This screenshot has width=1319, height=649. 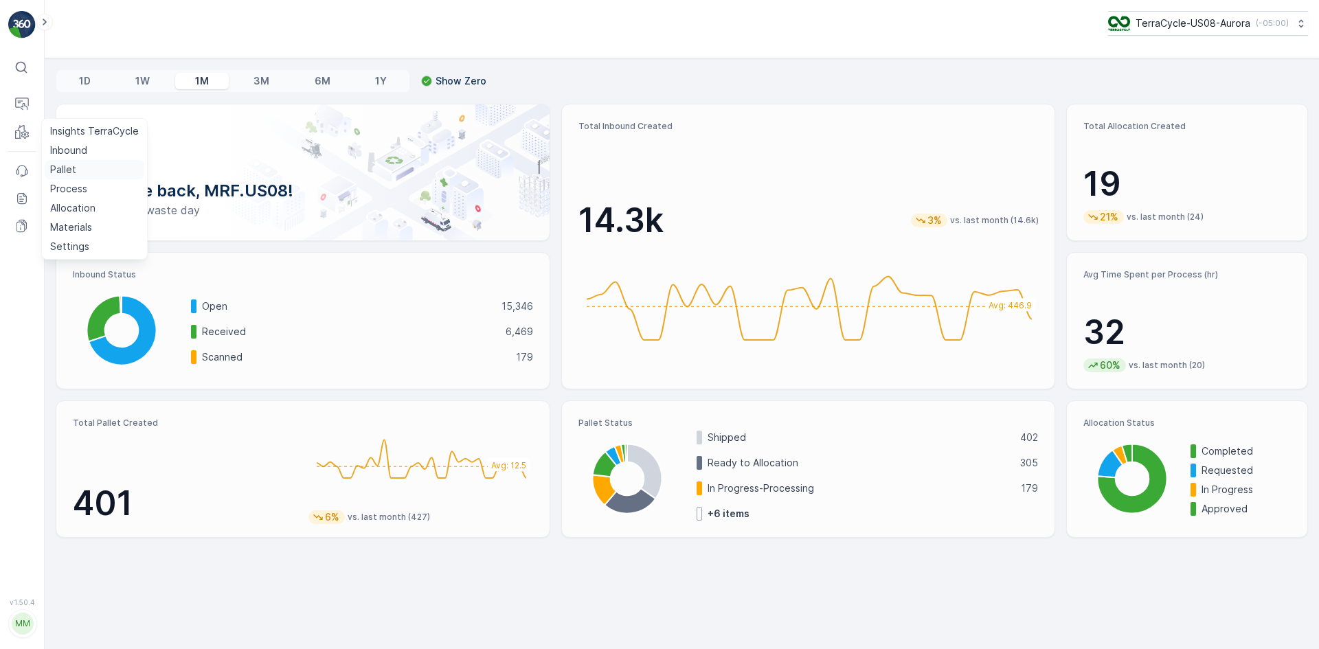 What do you see at coordinates (142, 81) in the screenshot?
I see `p: 1W` at bounding box center [142, 81].